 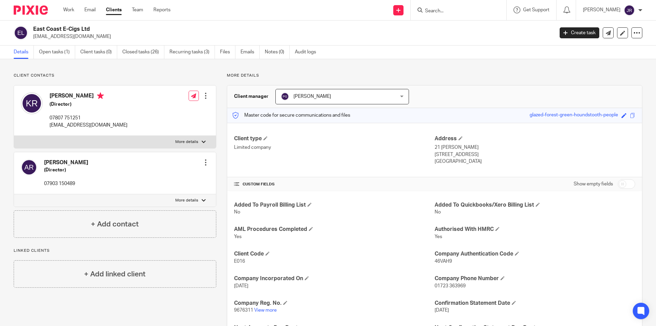 I want to click on label: Show empty fields, so click(x=593, y=184).